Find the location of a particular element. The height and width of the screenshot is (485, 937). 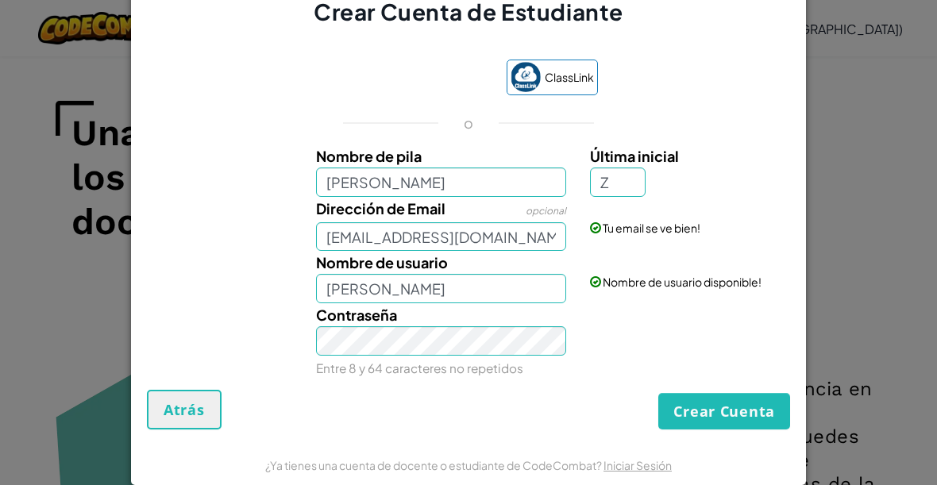

span: Dirección de Email is located at coordinates (381, 208).